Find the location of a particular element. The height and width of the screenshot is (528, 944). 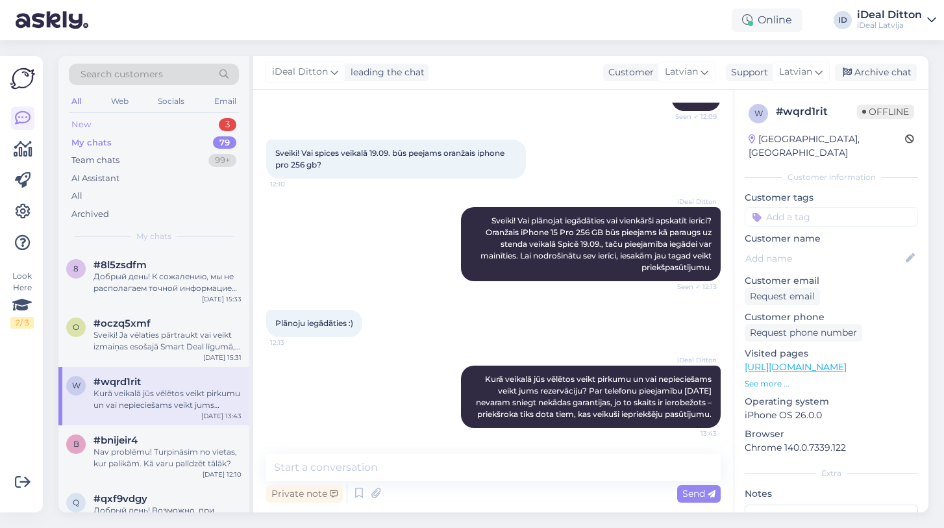

p: Browser is located at coordinates (831, 434).